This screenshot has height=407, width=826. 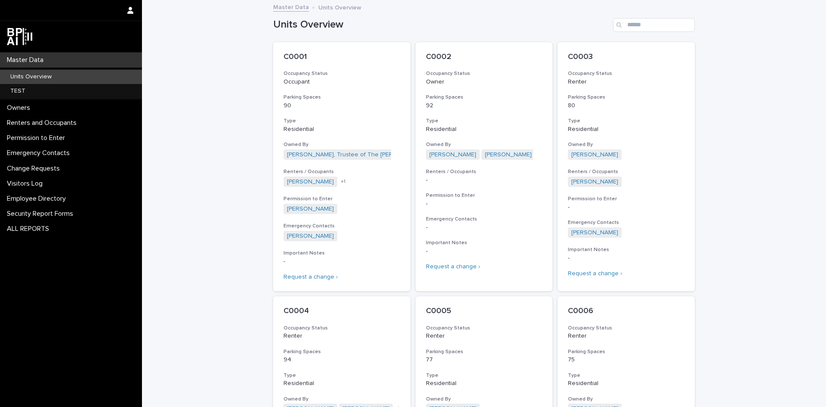 What do you see at coordinates (484, 311) in the screenshot?
I see `p: C0005` at bounding box center [484, 311].